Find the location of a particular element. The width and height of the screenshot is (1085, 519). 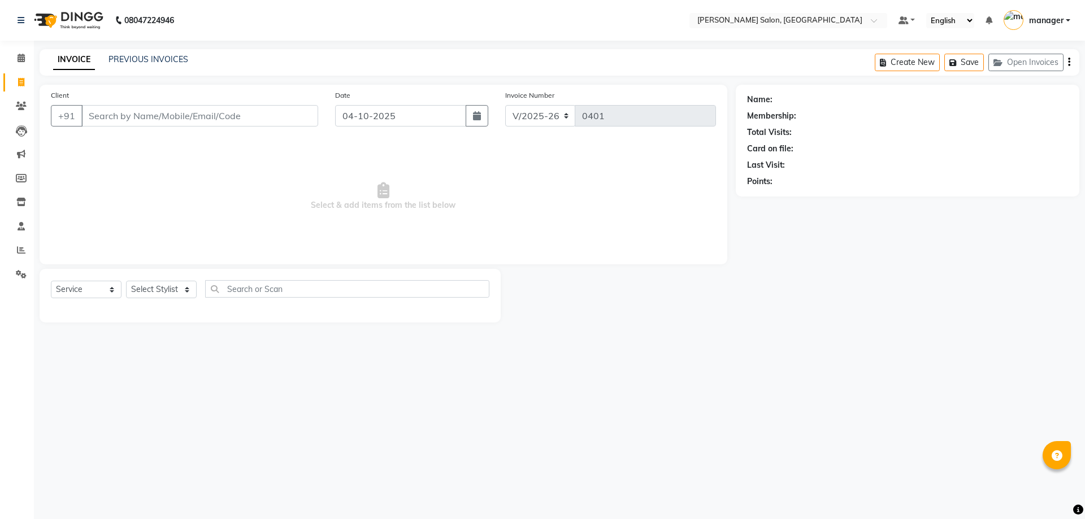

span: Select & add items from the list below is located at coordinates (383, 197).